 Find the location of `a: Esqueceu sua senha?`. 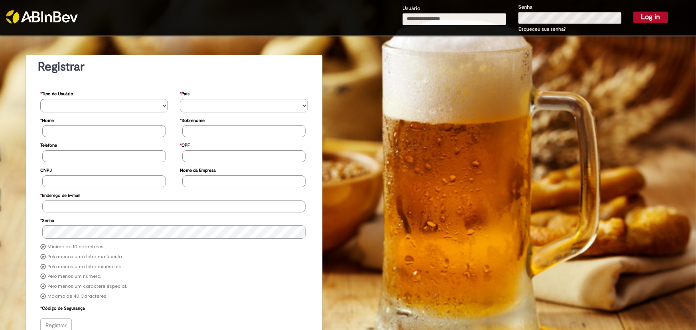

a: Esqueceu sua senha? is located at coordinates (542, 29).